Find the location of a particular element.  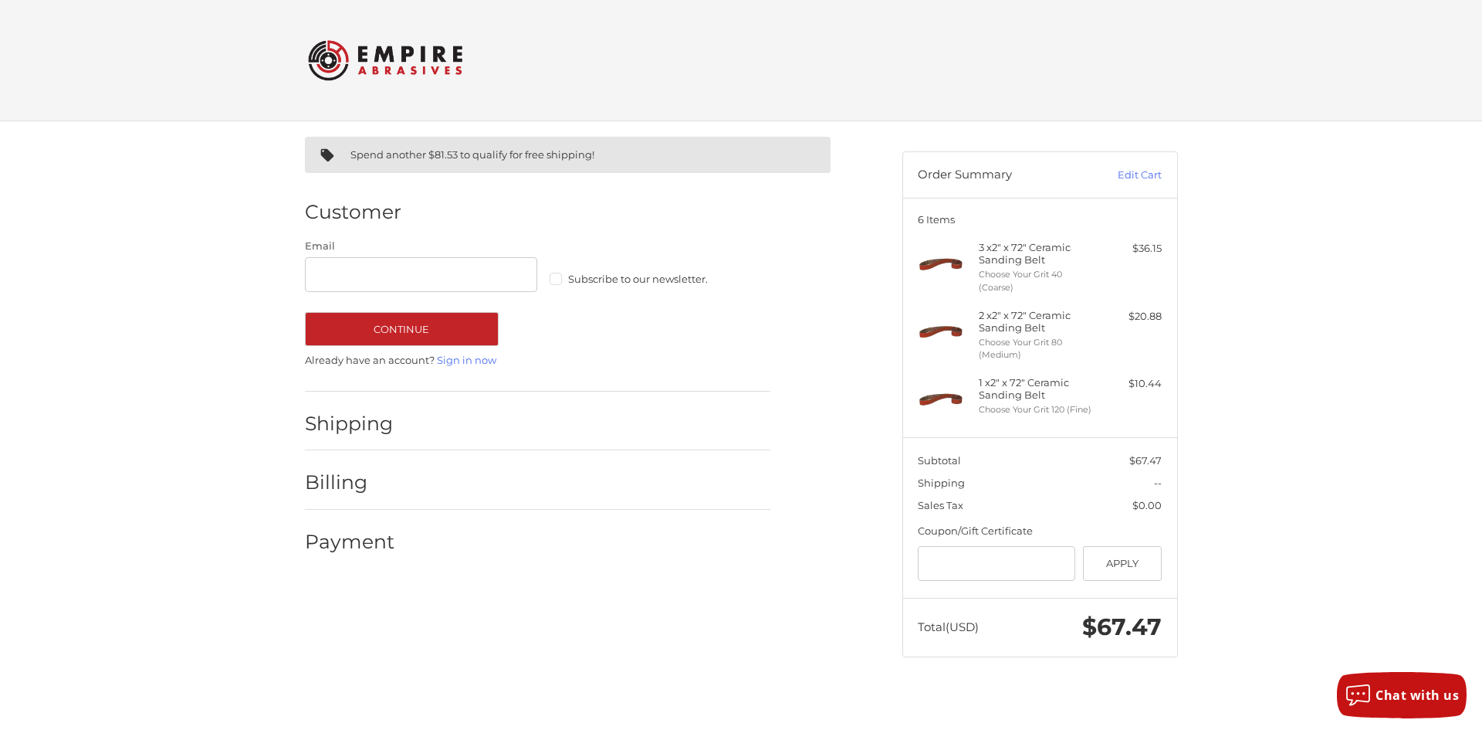

li: Choose Your Grit 120 (Fine) is located at coordinates (1038, 409).